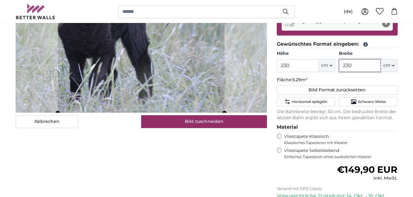  Describe the element at coordinates (47, 122) in the screenshot. I see `button: Abbrechen` at that location.